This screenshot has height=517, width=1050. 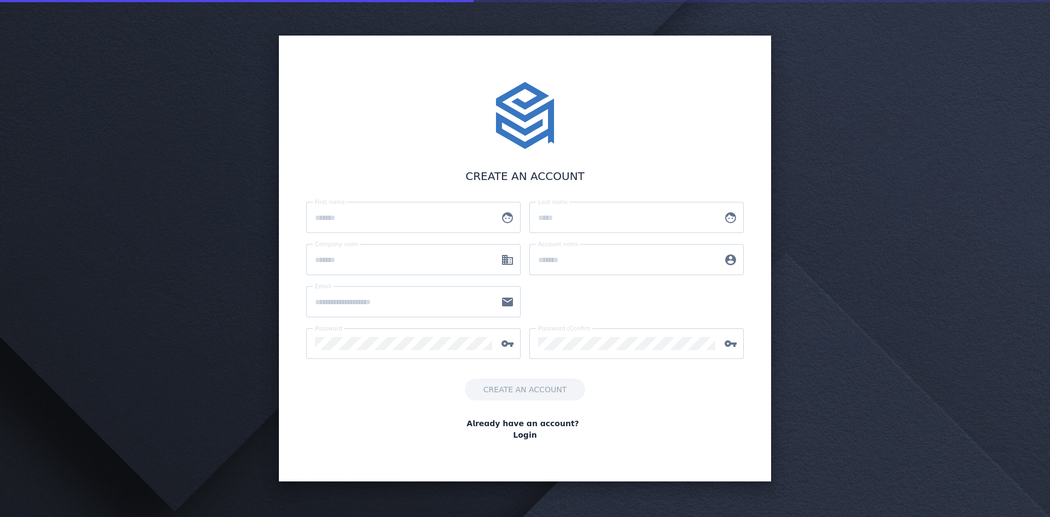 I want to click on mat-label: Last name, so click(x=553, y=202).